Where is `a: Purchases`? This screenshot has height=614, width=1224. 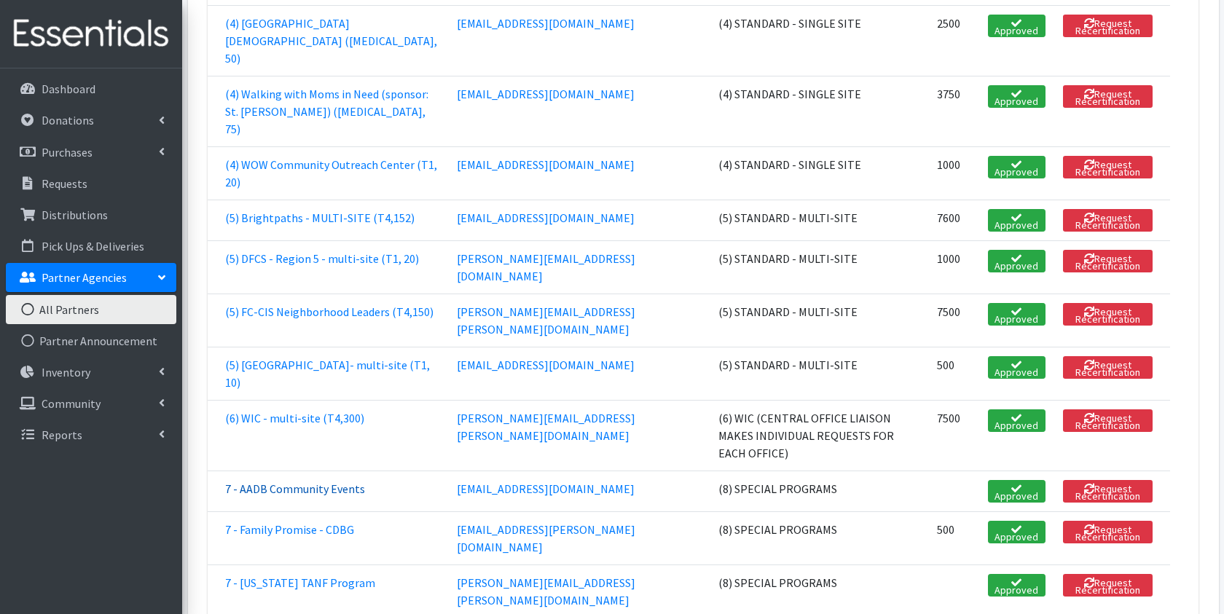
a: Purchases is located at coordinates (91, 152).